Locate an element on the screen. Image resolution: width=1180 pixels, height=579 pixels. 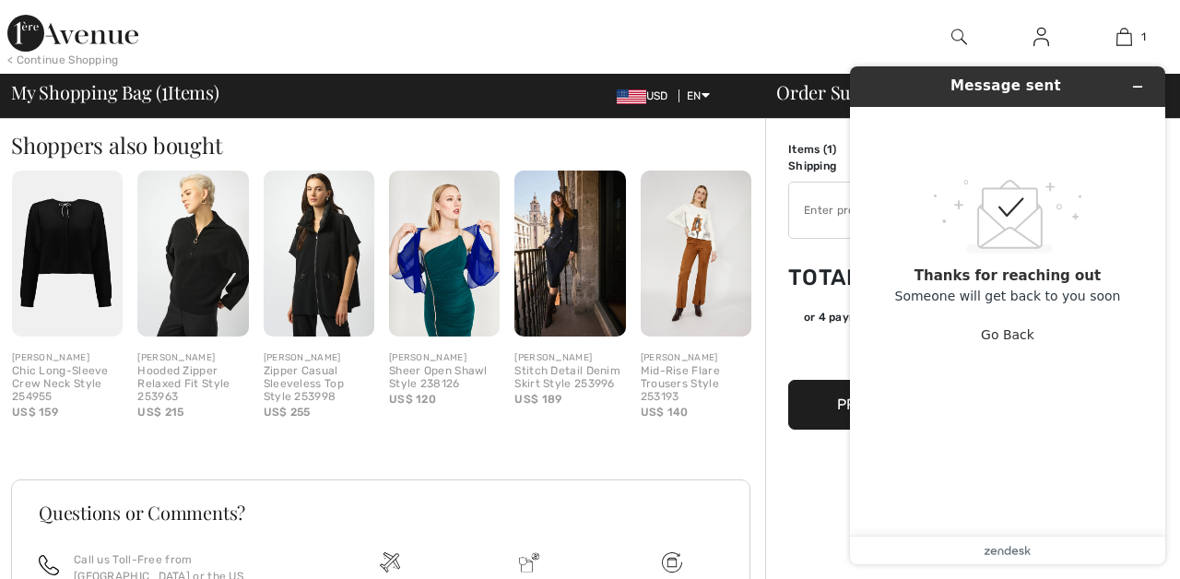
img: Mid-Rise Flare Trousers Style 253193 is located at coordinates (696, 254).